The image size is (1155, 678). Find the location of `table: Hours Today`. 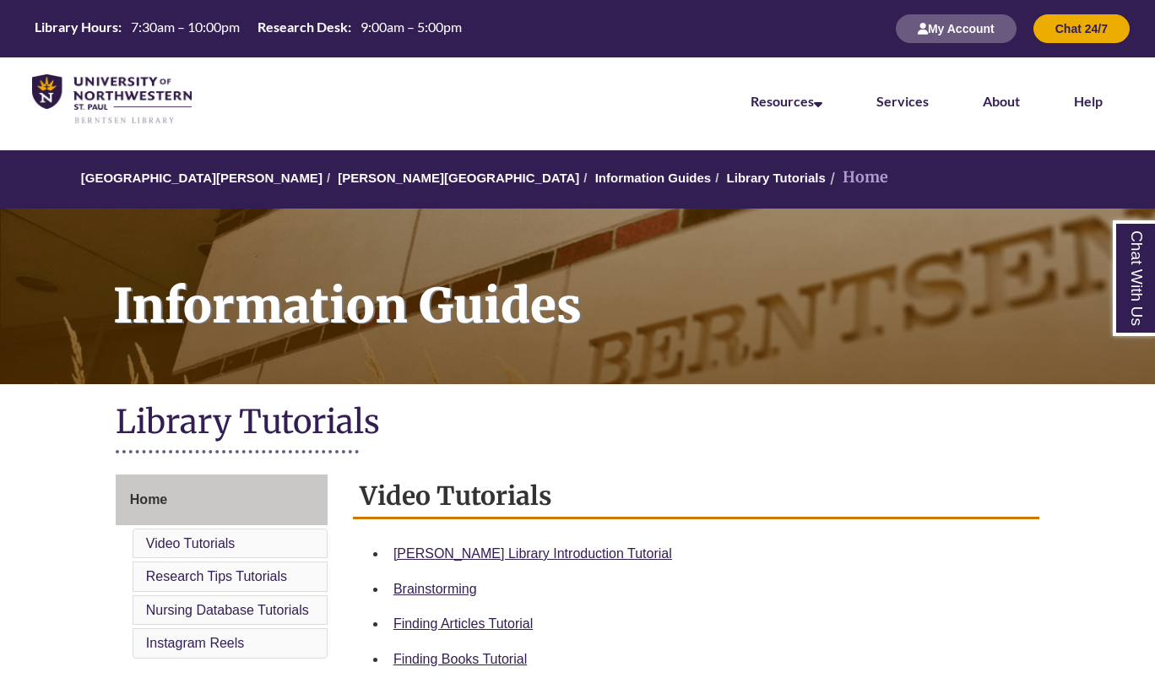

table: Hours Today is located at coordinates (248, 28).